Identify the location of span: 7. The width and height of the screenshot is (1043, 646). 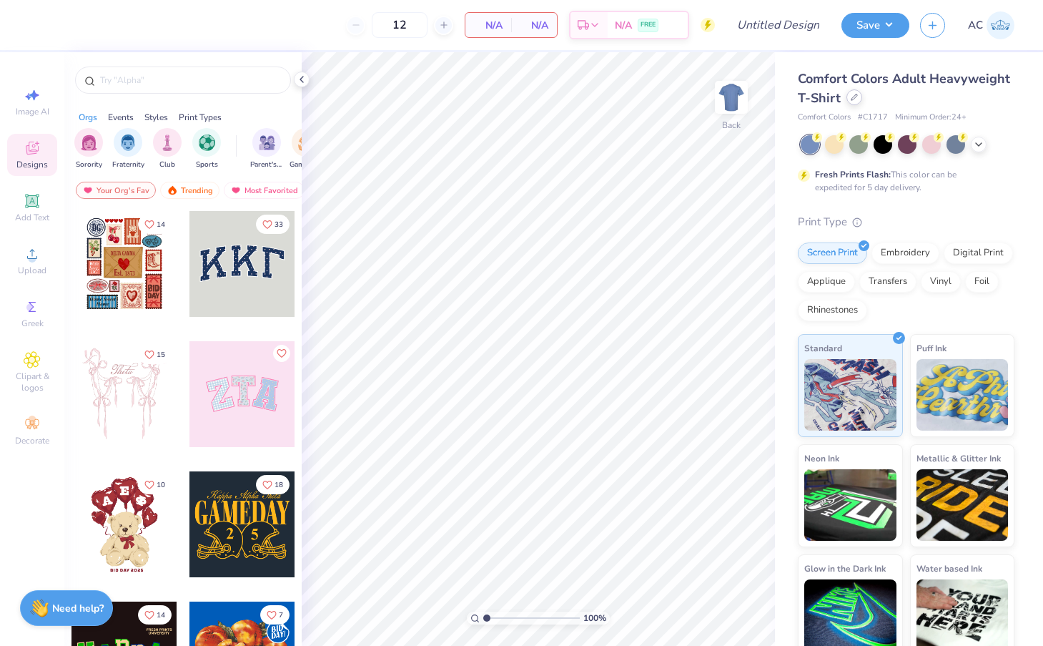
(281, 615).